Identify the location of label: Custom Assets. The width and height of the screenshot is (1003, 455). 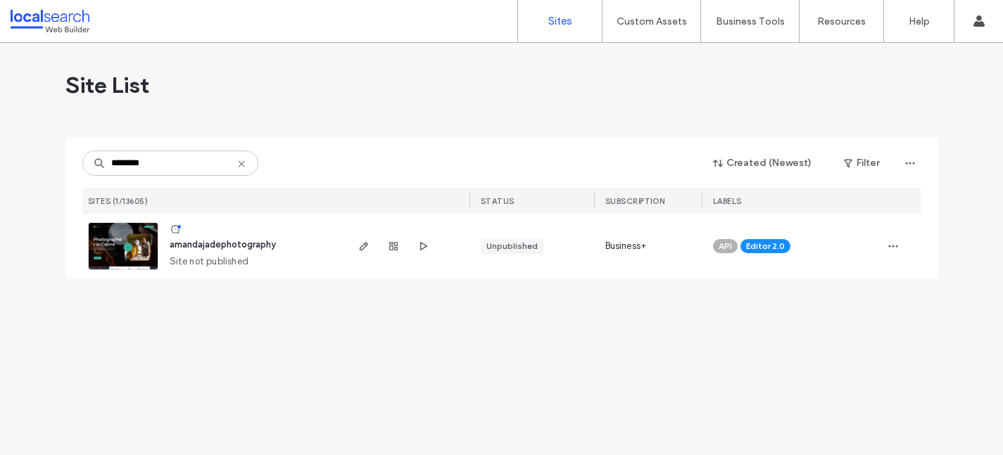
(652, 21).